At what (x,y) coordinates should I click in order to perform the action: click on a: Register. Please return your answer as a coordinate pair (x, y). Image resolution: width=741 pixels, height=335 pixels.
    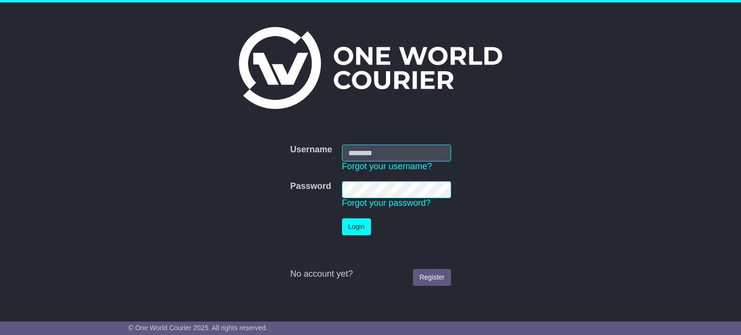
    Looking at the image, I should click on (432, 277).